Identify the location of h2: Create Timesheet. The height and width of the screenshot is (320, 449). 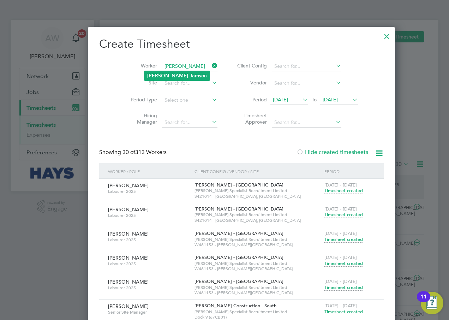
(241, 44).